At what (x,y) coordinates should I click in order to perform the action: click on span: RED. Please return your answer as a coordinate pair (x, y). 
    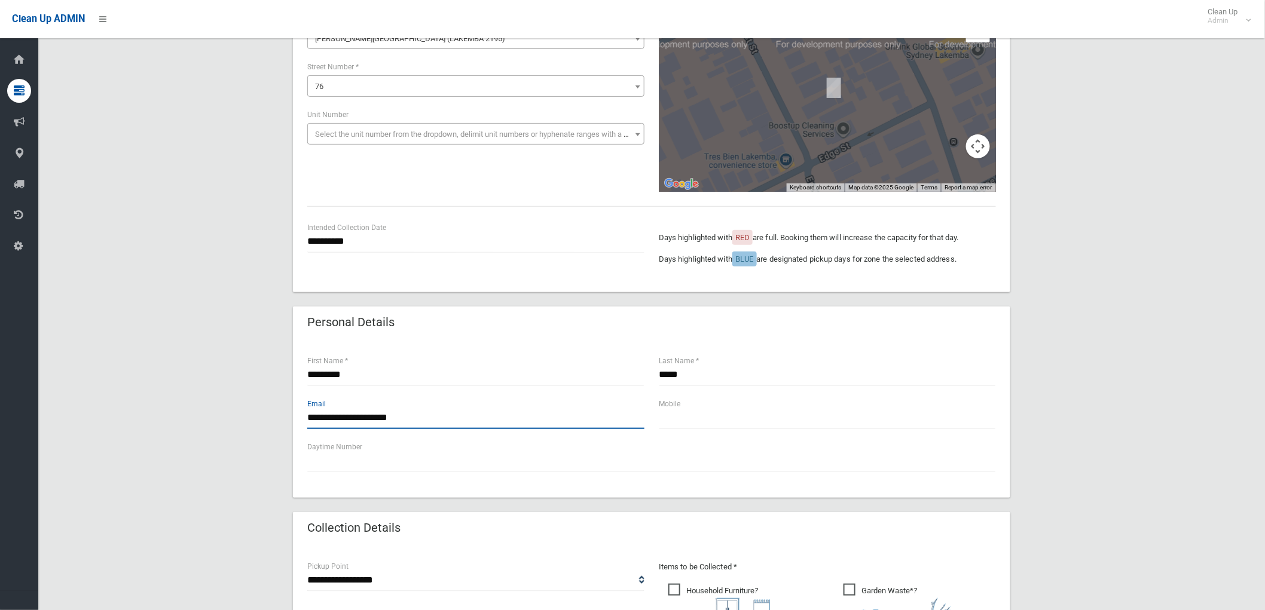
    Looking at the image, I should click on (742, 237).